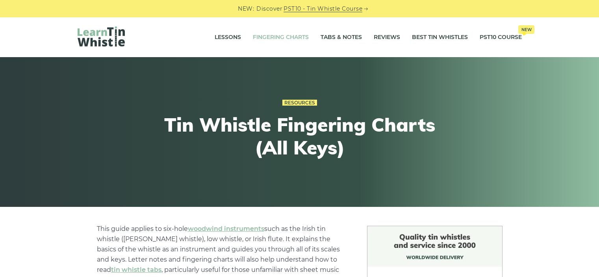 Image resolution: width=599 pixels, height=277 pixels. What do you see at coordinates (228, 37) in the screenshot?
I see `a: Lessons` at bounding box center [228, 37].